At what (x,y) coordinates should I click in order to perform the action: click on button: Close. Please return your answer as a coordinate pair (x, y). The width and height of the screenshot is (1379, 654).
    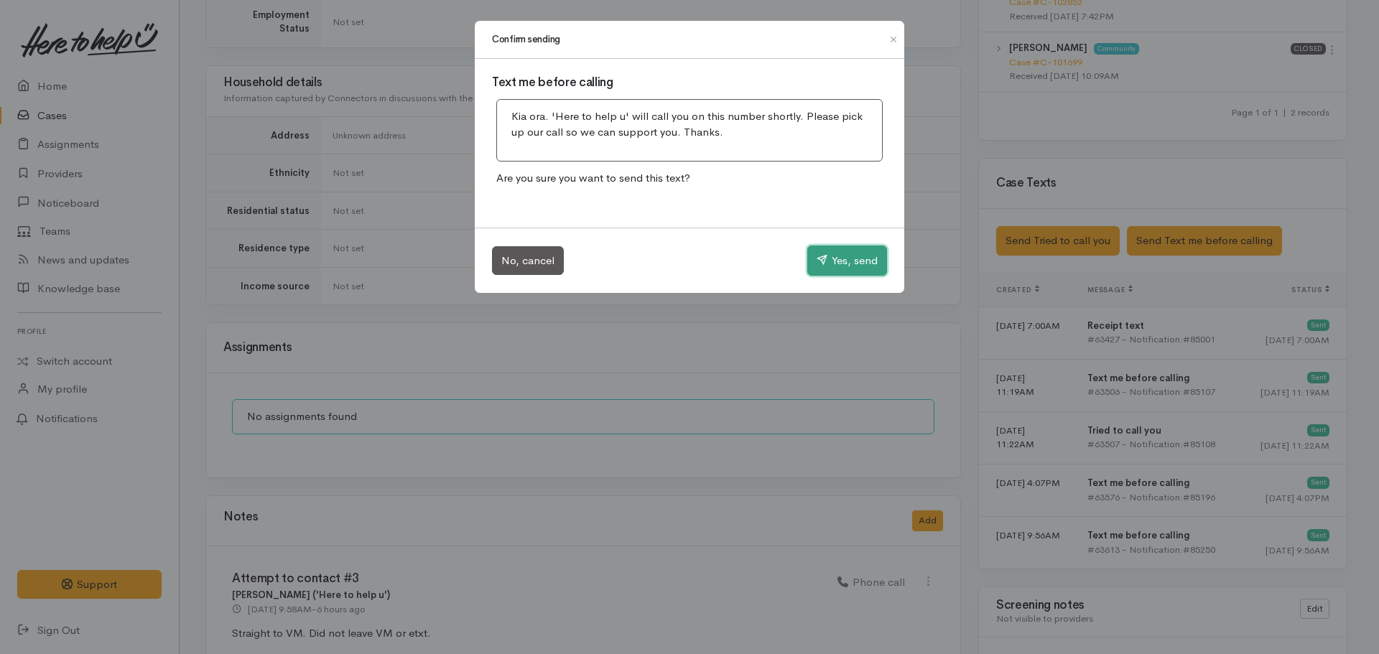
    Looking at the image, I should click on (894, 40).